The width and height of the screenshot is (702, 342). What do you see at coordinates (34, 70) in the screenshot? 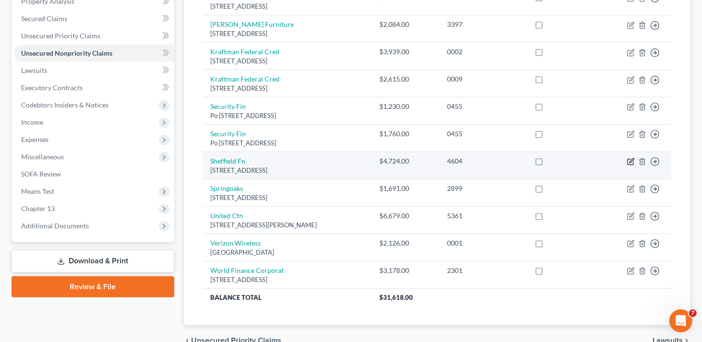
I see `span: Lawsuits` at bounding box center [34, 70].